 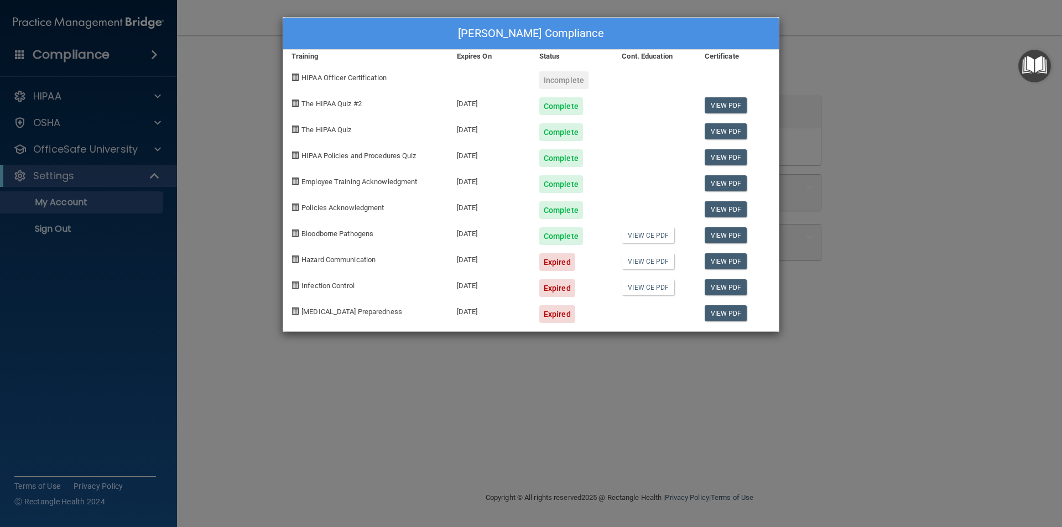 What do you see at coordinates (654, 56) in the screenshot?
I see `div: Cont. Education` at bounding box center [654, 56].